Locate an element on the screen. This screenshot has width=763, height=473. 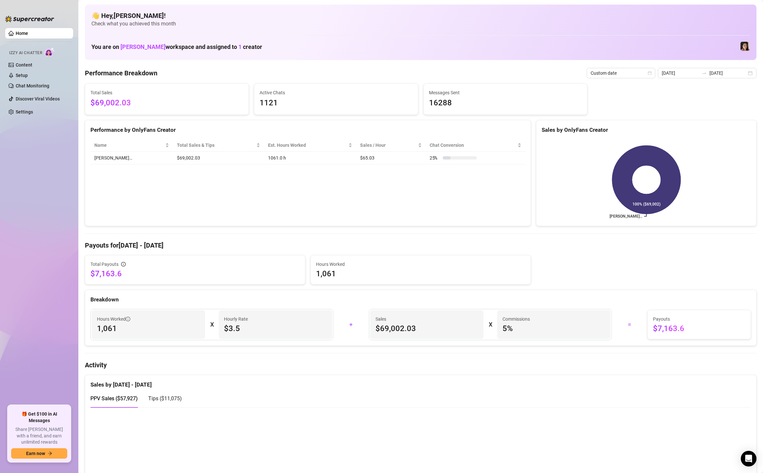
a: Chat Monitoring is located at coordinates (32, 86).